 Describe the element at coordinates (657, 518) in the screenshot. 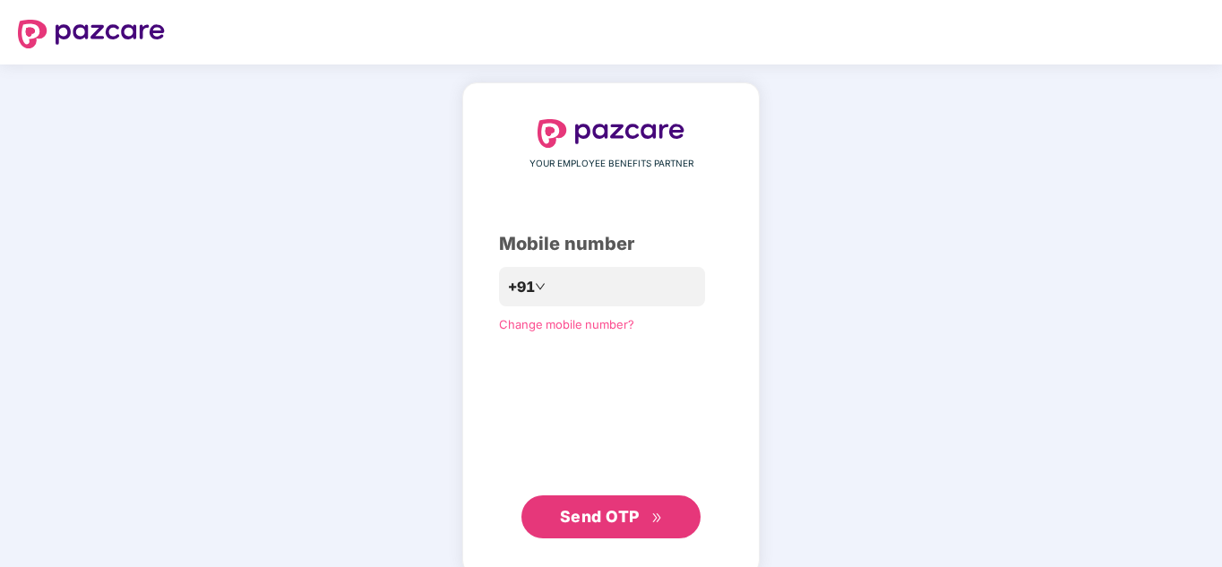

I see `span: double-right` at that location.